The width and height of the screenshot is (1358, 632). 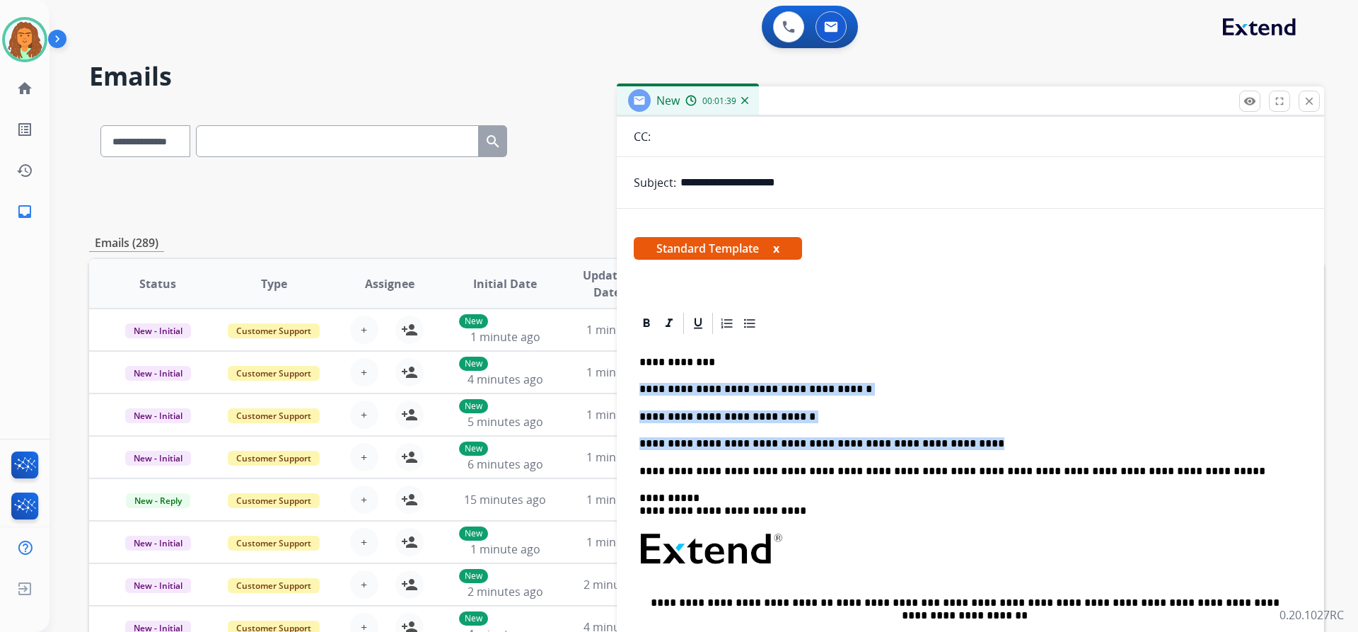 I want to click on mat-icon: list_alt, so click(x=25, y=129).